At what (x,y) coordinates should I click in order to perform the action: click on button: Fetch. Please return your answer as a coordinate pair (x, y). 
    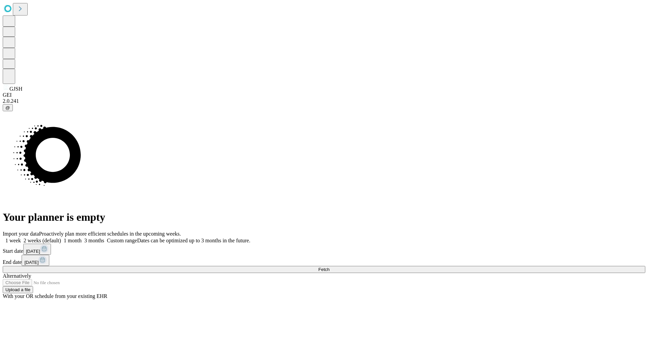
    Looking at the image, I should click on (324, 270).